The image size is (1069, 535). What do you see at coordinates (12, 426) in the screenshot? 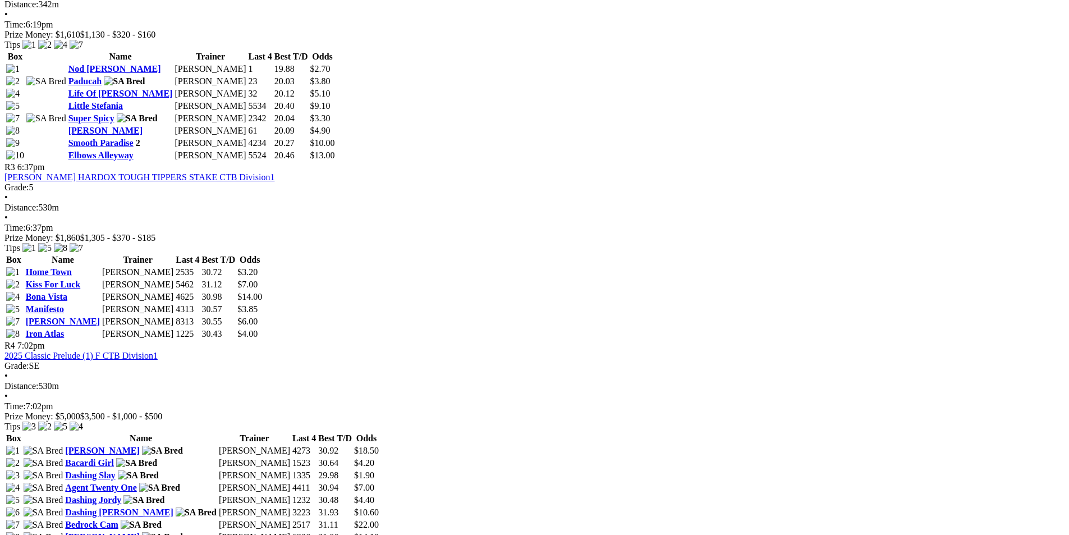
I see `span: Tips` at bounding box center [12, 426].